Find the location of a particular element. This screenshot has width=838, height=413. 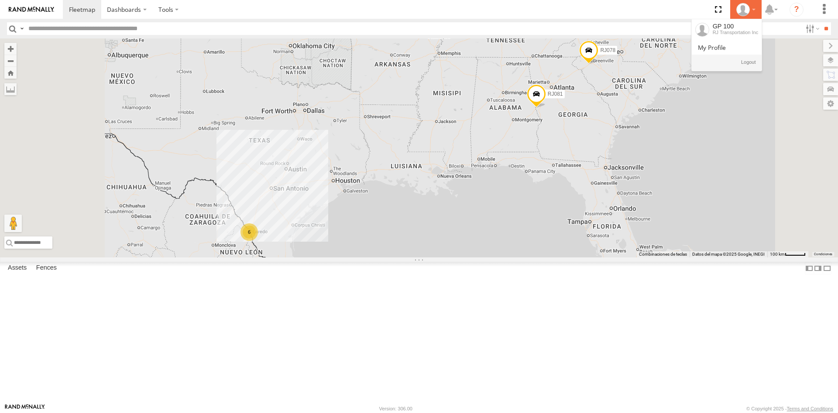

img: rand-logo.svg is located at coordinates (31, 10).